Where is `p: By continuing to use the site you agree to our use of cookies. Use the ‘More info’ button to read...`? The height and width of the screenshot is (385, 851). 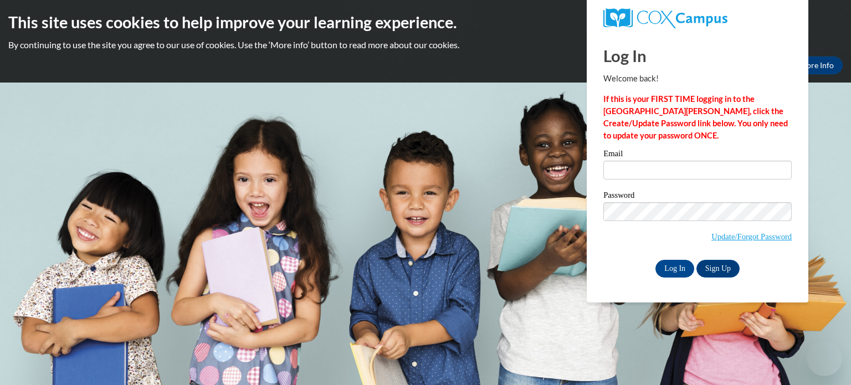 p: By continuing to use the site you agree to our use of cookies. Use the ‘More info’ button to read... is located at coordinates (425, 45).